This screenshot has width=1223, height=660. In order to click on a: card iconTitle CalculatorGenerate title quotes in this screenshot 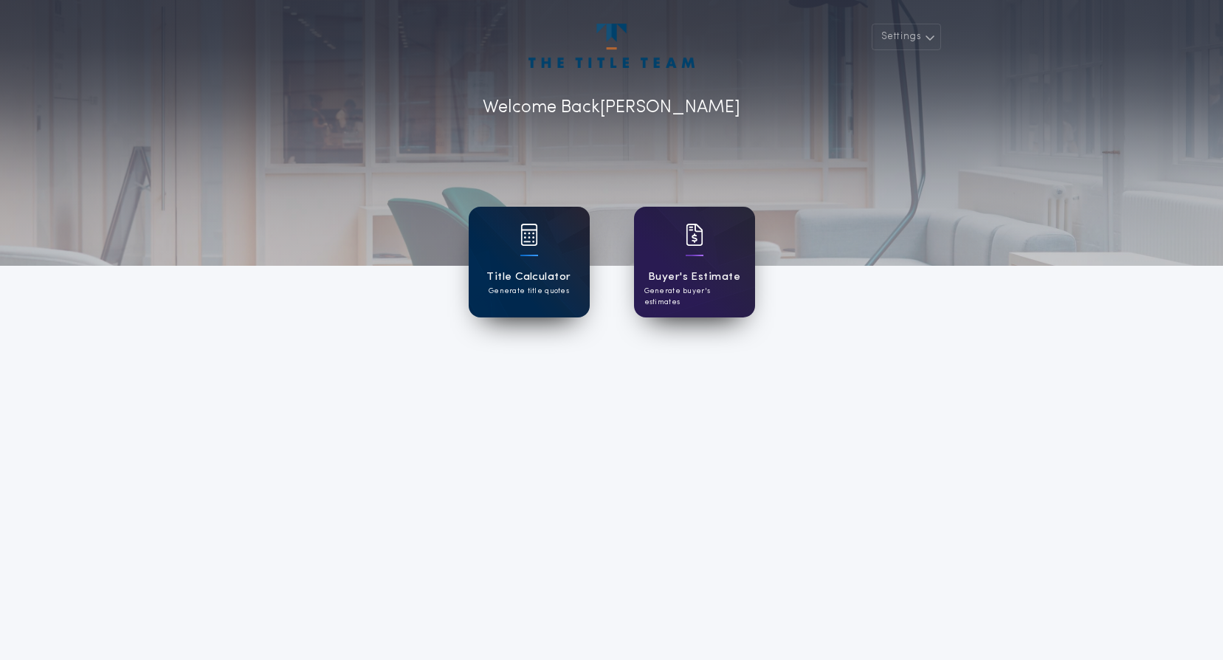, I will do `click(529, 262)`.